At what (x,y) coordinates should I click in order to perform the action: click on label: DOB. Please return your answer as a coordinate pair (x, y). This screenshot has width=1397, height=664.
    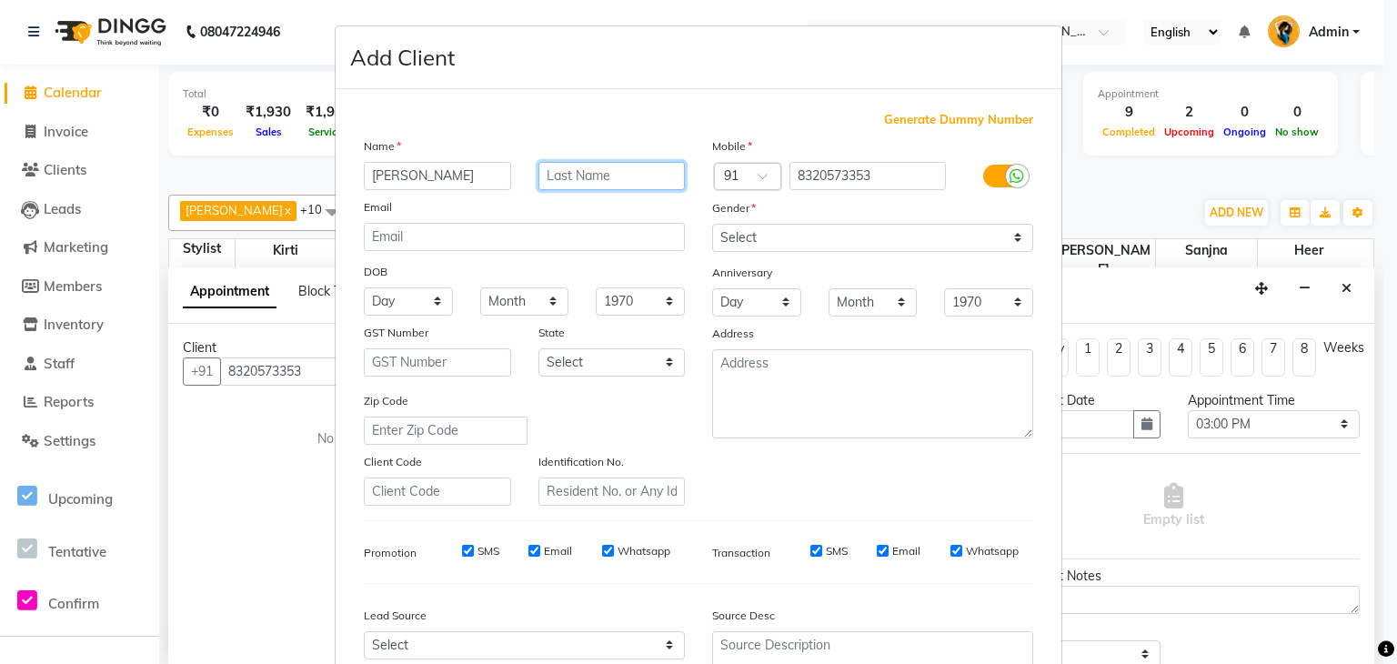
    Looking at the image, I should click on (376, 272).